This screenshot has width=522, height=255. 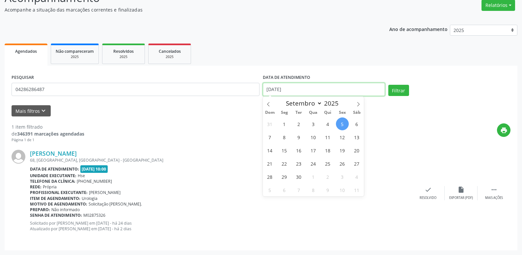 I want to click on label: PESQUISAR, so click(x=23, y=77).